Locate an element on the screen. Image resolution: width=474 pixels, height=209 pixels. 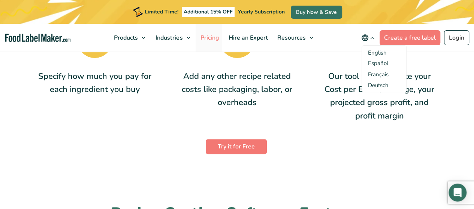
span: Limited Time! is located at coordinates (161, 12).